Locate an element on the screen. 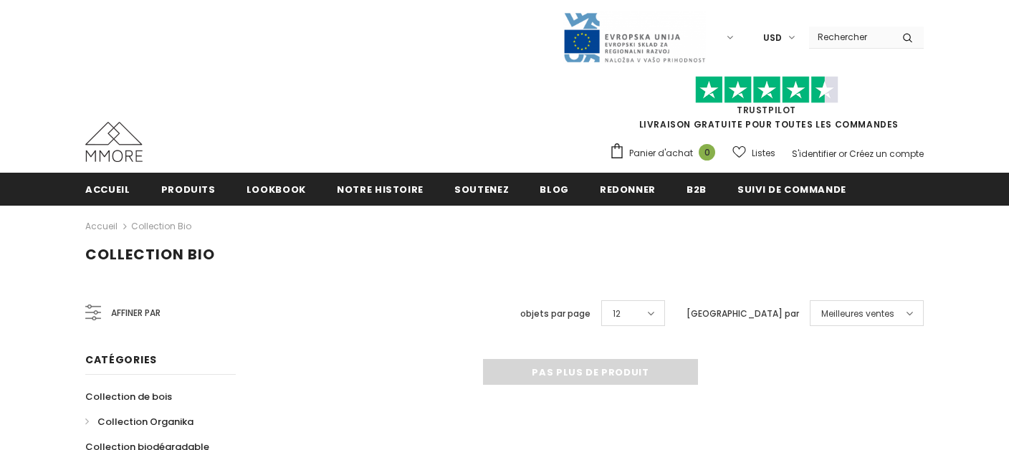 The width and height of the screenshot is (1009, 450). span: Lookbook is located at coordinates (276, 189).